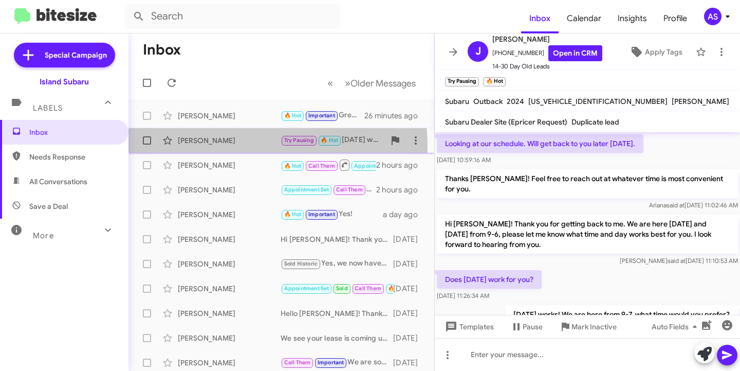  Describe the element at coordinates (588, 326) in the screenshot. I see `button: Mark Inactive` at that location.